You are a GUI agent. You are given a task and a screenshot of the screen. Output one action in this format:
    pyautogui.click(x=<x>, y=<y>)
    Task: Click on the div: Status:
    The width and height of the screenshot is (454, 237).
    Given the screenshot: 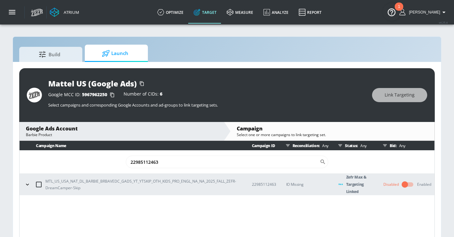 What is the action you would take?
    pyautogui.click(x=354, y=146)
    